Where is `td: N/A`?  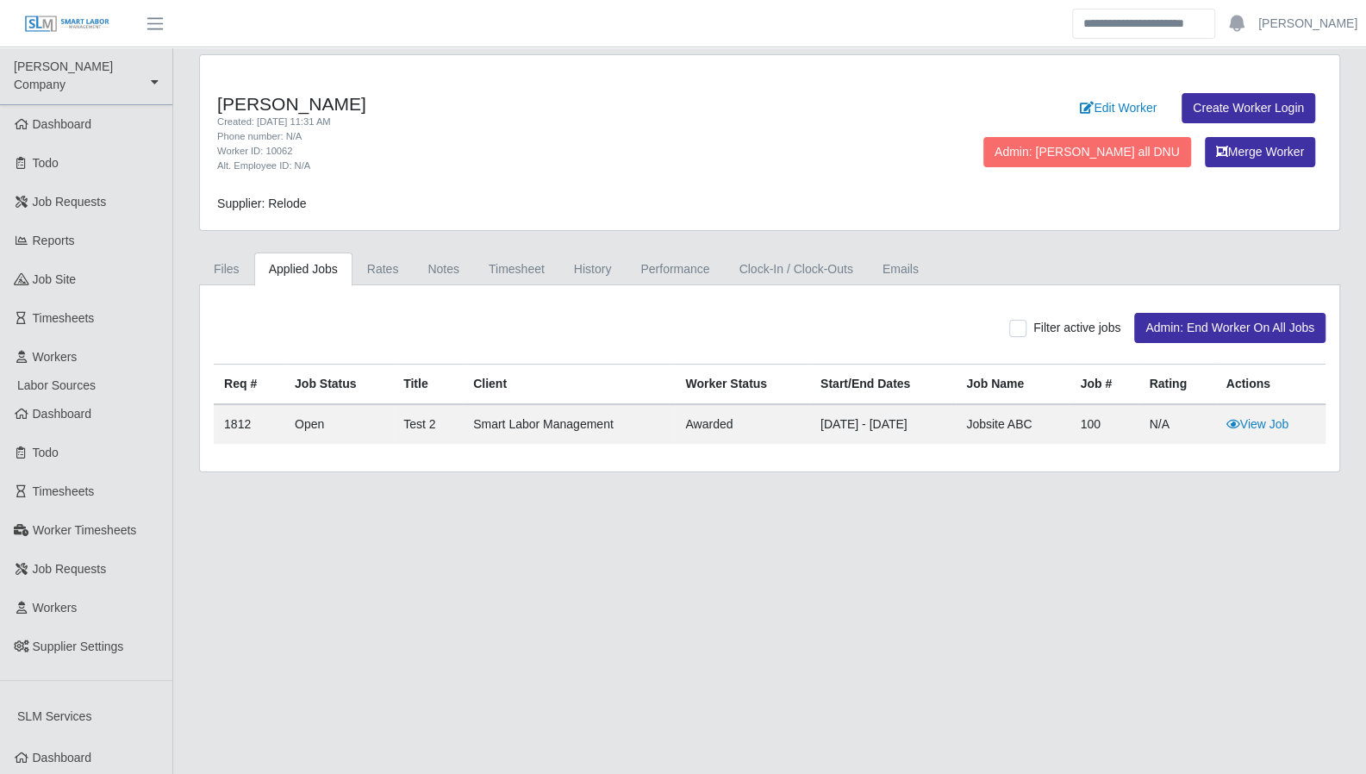
td: N/A is located at coordinates (1176, 424).